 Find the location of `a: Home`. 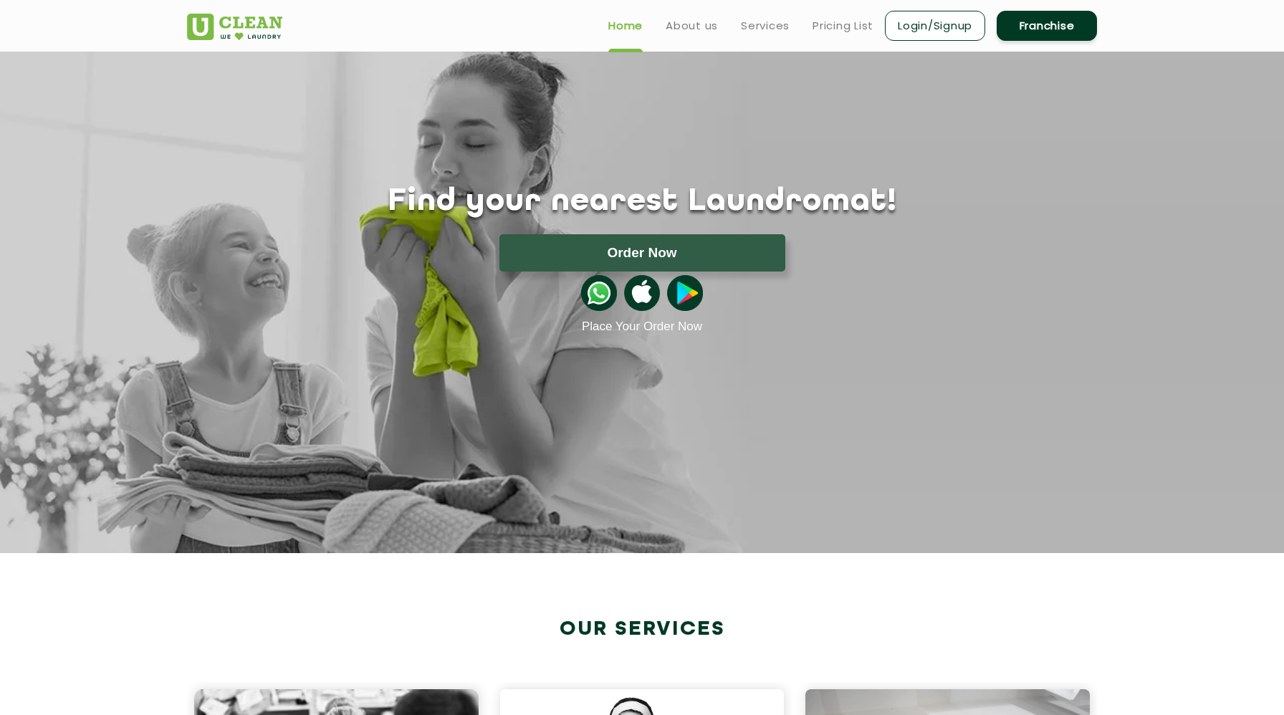

a: Home is located at coordinates (625, 26).